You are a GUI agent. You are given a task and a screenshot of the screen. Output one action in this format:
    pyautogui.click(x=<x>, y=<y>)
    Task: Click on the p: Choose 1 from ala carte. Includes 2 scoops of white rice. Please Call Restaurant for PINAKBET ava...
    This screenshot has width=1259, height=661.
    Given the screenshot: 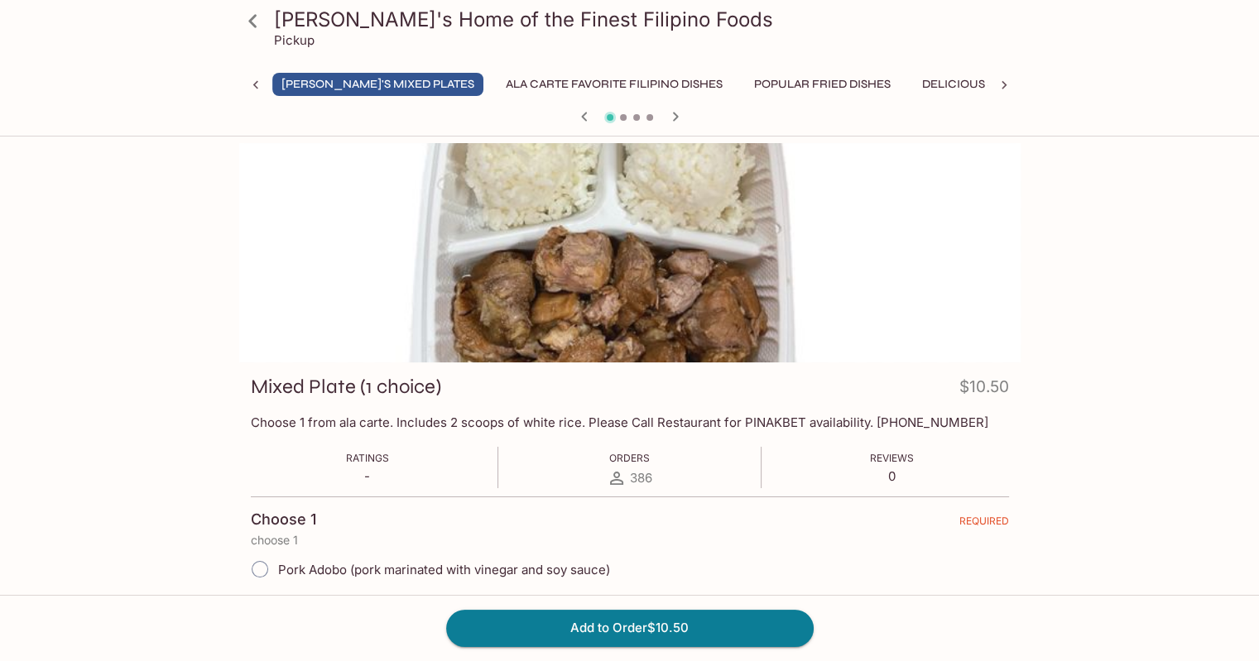 What is the action you would take?
    pyautogui.click(x=630, y=422)
    